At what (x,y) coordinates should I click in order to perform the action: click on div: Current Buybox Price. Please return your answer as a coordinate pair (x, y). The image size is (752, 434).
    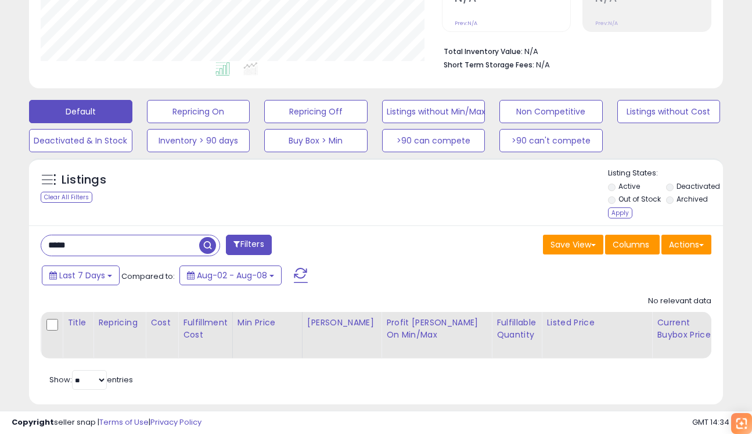
    Looking at the image, I should click on (687, 329).